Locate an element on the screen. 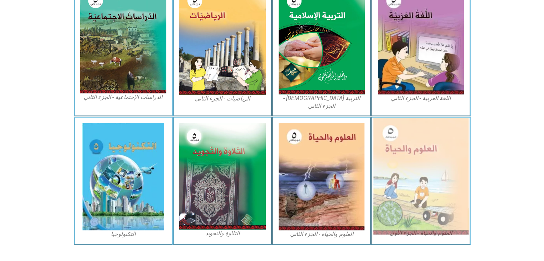 Image resolution: width=544 pixels, height=261 pixels. figcaption: الرياضيات - الجزء الثاني is located at coordinates (223, 99).